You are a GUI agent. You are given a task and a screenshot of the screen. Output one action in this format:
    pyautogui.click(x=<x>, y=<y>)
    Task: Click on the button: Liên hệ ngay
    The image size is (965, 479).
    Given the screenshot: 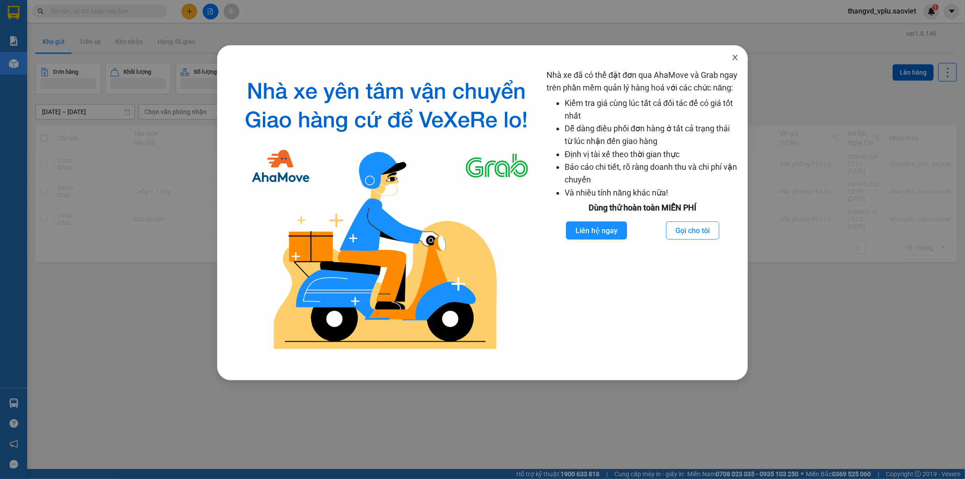 What is the action you would take?
    pyautogui.click(x=597, y=230)
    